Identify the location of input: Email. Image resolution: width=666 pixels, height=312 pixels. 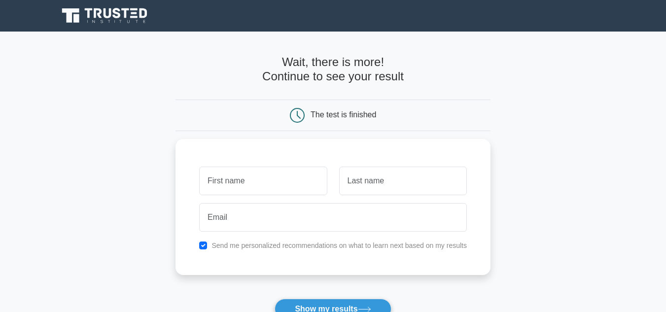
(333, 217).